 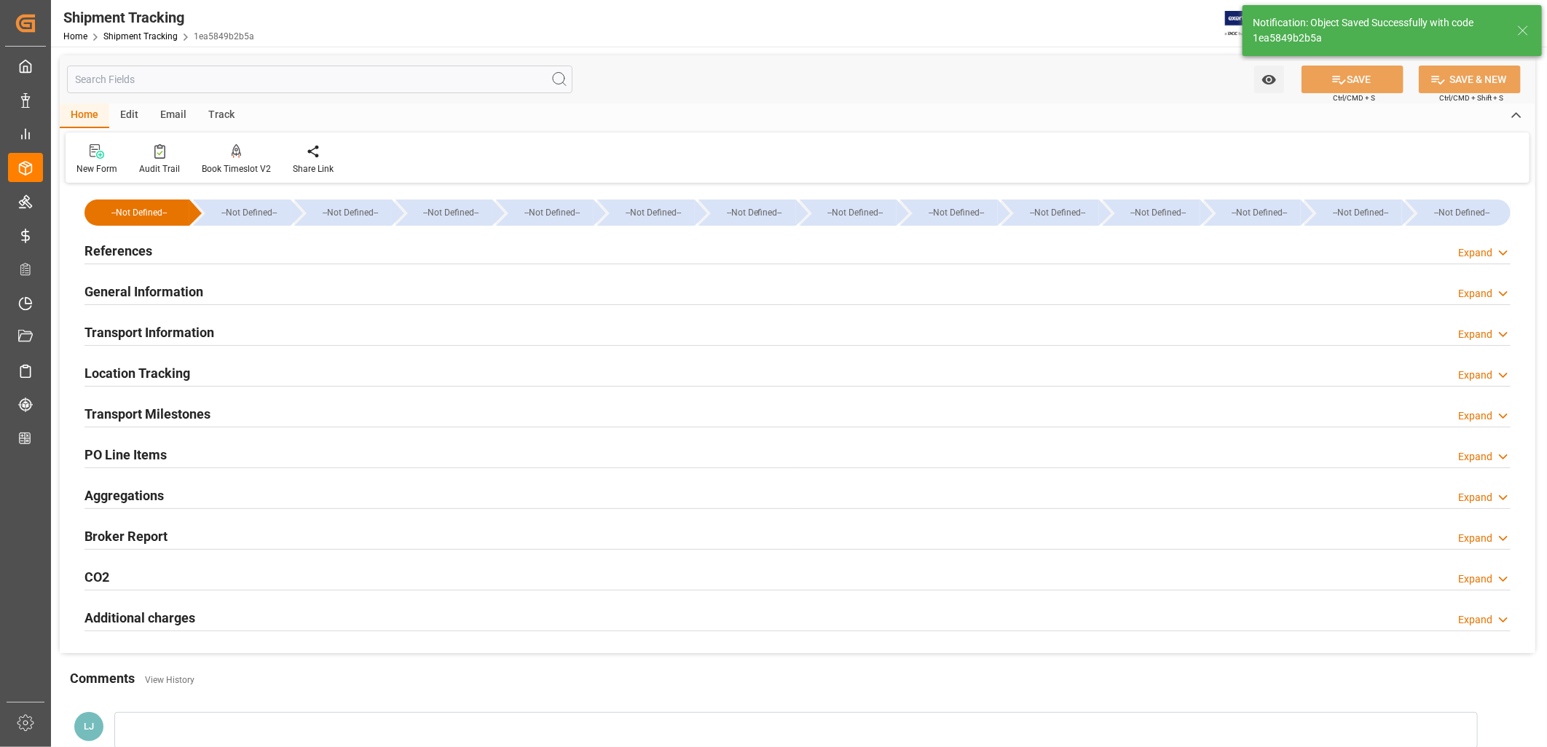 I want to click on span: Ctrl/CMD + Shift + S, so click(x=1471, y=98).